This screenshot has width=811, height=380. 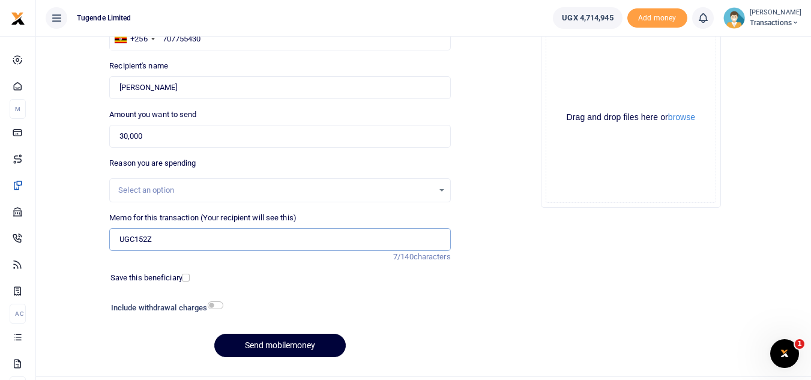 What do you see at coordinates (587, 18) in the screenshot?
I see `span: UGX 4,714,945` at bounding box center [587, 18].